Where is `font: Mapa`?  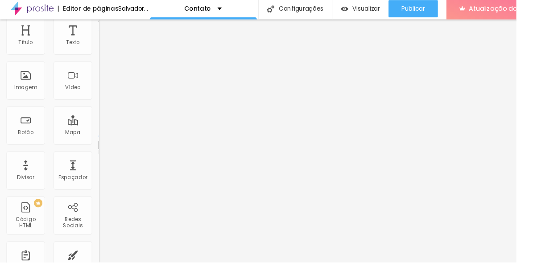 font: Mapa is located at coordinates (76, 140).